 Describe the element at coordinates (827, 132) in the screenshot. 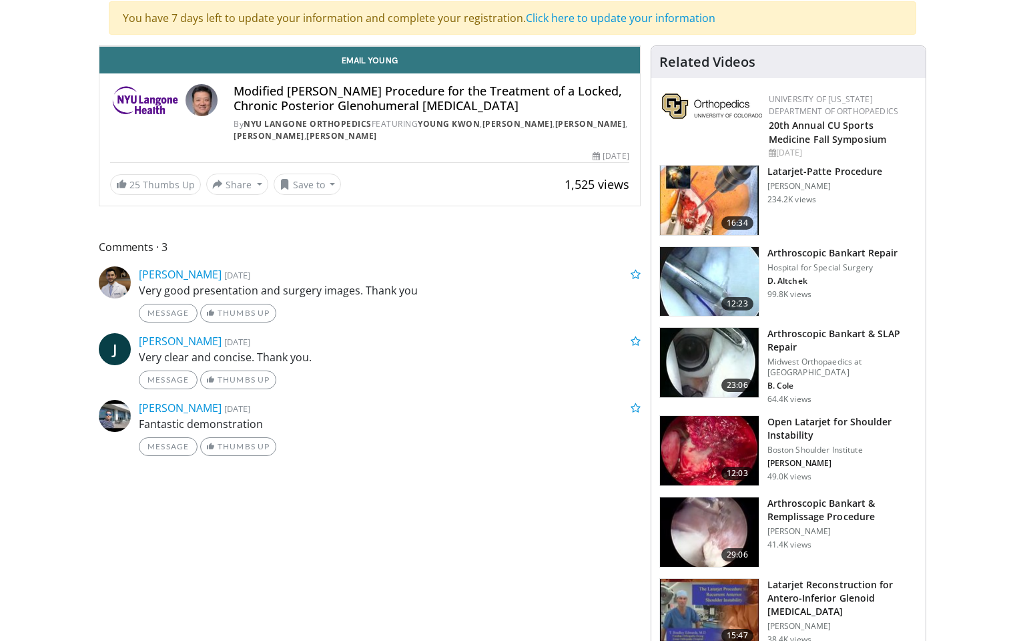

I see `a: 20th Annual CU Sports Medicine Fall Symposium` at that location.